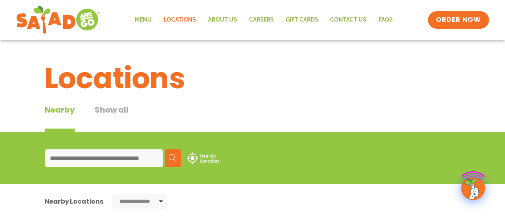  What do you see at coordinates (253, 78) in the screenshot?
I see `h1: Locations` at bounding box center [253, 78].